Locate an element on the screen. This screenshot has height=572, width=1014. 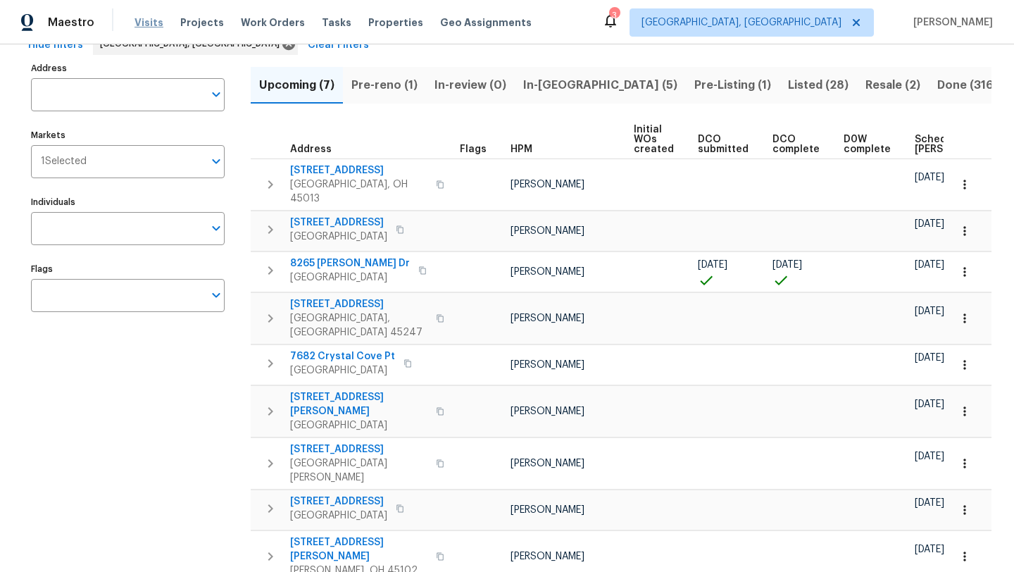
span: Geo Assignments is located at coordinates (486, 23).